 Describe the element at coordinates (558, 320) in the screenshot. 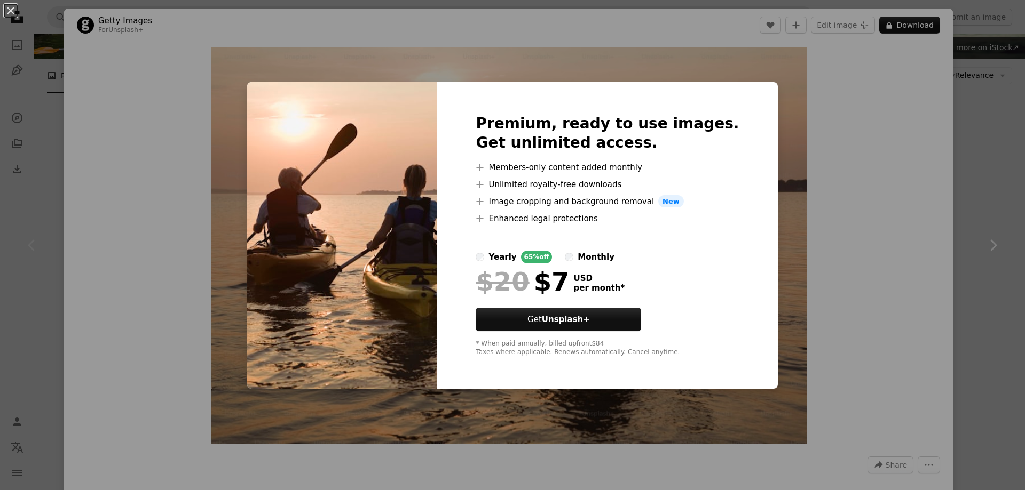

I see `button: GetUnsplash+` at that location.